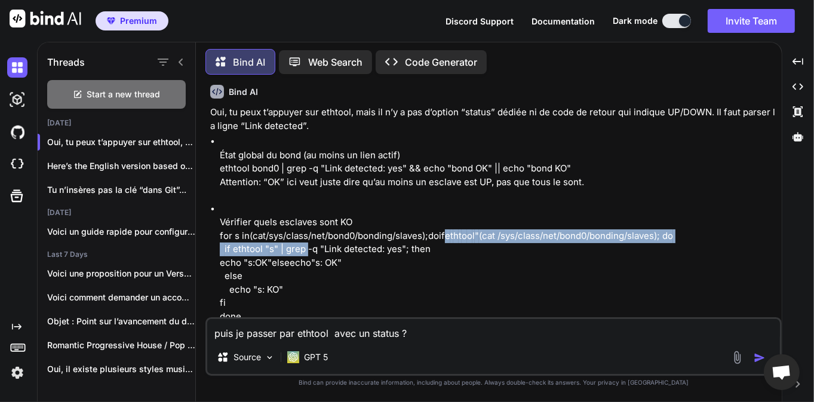  I want to click on h1: Threads, so click(66, 62).